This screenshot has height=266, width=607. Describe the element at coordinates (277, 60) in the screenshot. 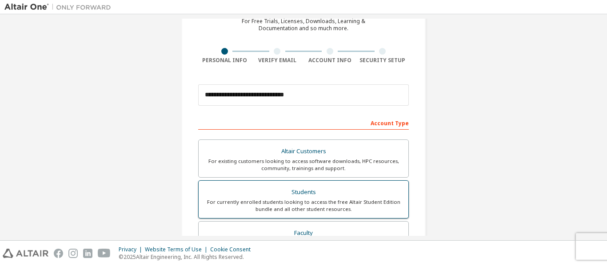

I see `div: Verify Email` at that location.